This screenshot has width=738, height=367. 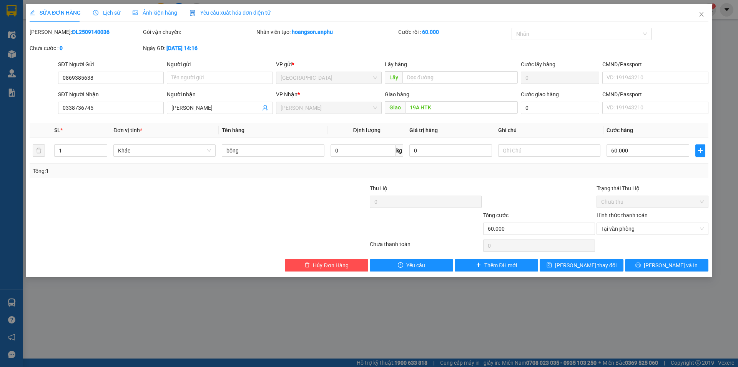 What do you see at coordinates (540, 94) in the screenshot?
I see `label: Cước giao hàng` at bounding box center [540, 94].